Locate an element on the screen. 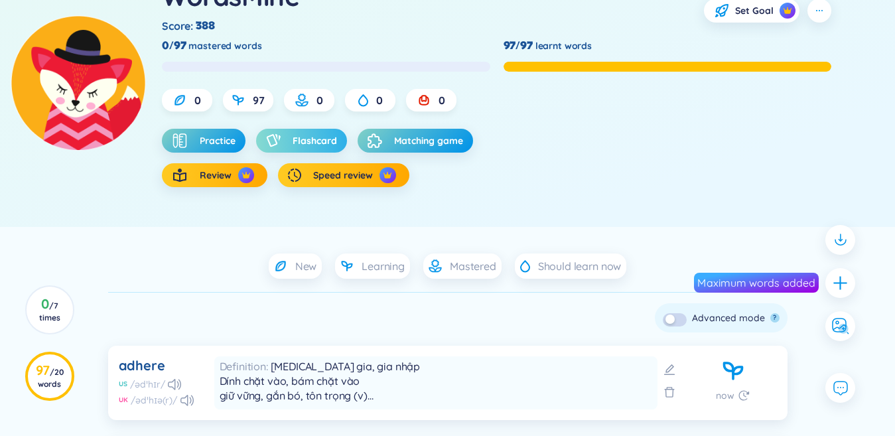 The width and height of the screenshot is (895, 436). span: New is located at coordinates (306, 266).